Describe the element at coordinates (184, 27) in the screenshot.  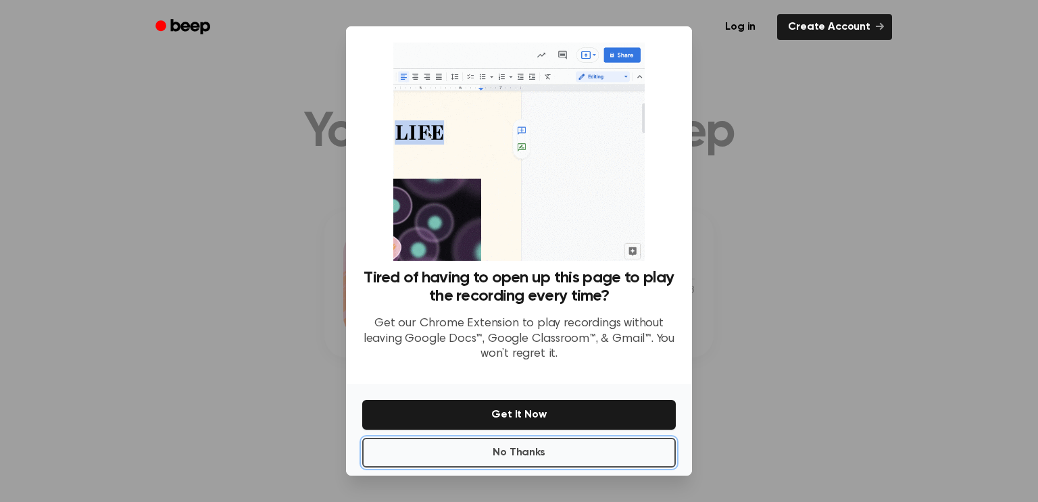
I see `a: Beep` at that location.